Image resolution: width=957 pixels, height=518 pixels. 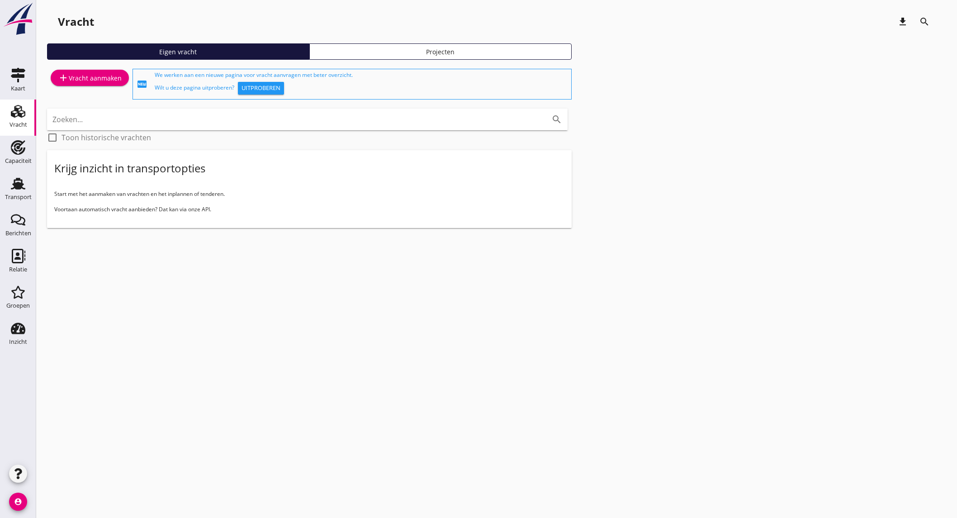 I want to click on a: Vracht aanmaken, so click(x=90, y=78).